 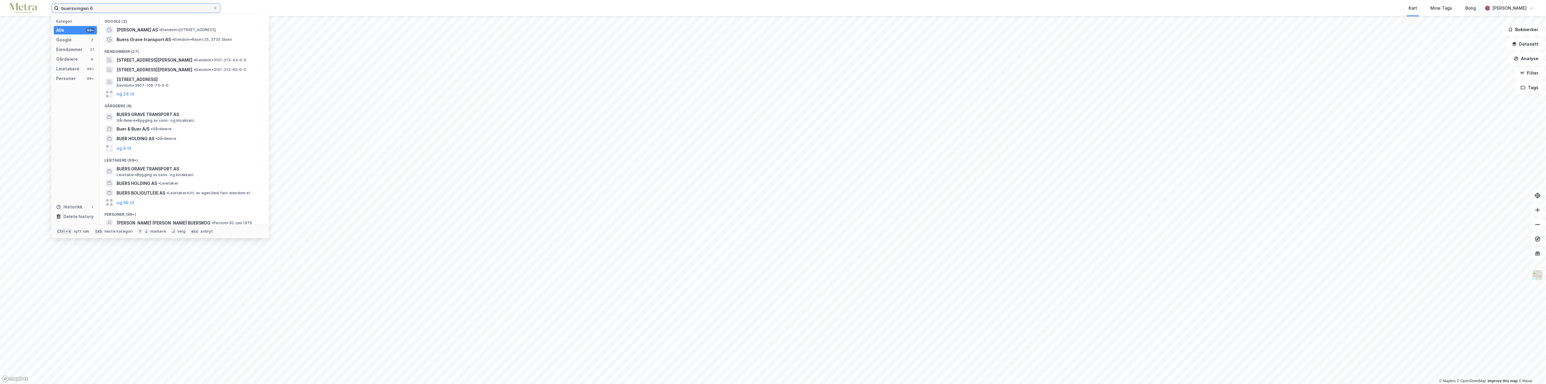 I want to click on div: 2, so click(x=92, y=40).